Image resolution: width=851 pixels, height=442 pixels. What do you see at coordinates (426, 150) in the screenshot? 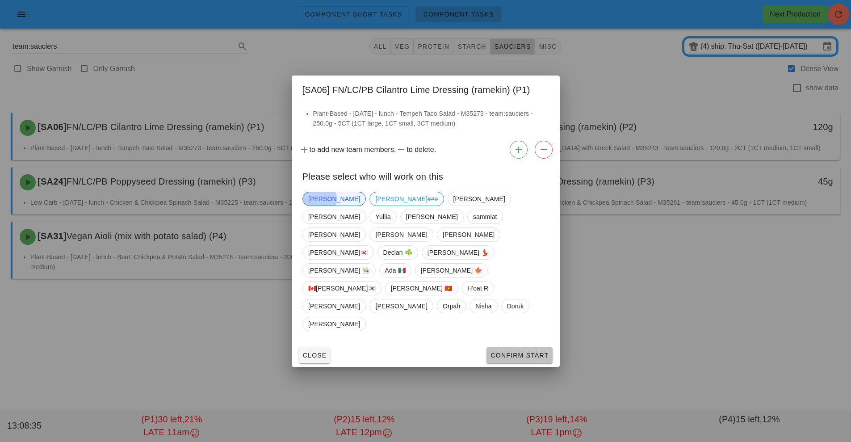
I see `div: to add new team members. to delete.` at bounding box center [426, 150].